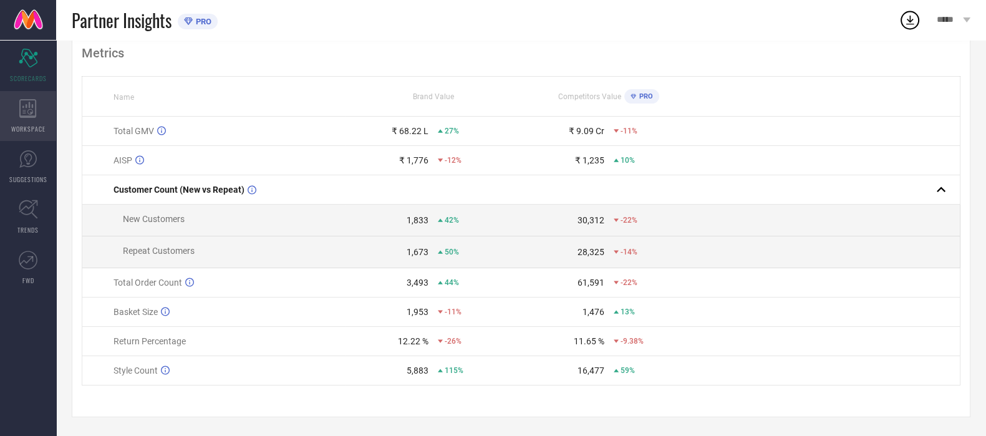  I want to click on div: ₹ 68.22 L, so click(410, 131).